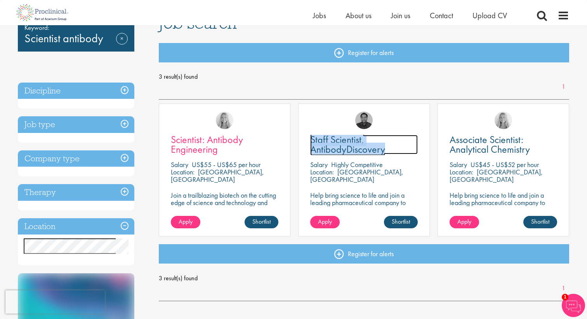  I want to click on a: Contact, so click(441, 16).